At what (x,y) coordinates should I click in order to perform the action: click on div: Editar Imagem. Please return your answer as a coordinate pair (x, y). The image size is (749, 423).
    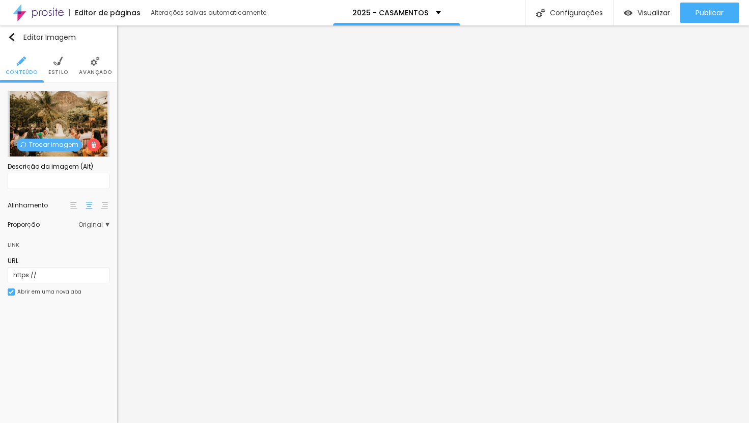
    Looking at the image, I should click on (42, 37).